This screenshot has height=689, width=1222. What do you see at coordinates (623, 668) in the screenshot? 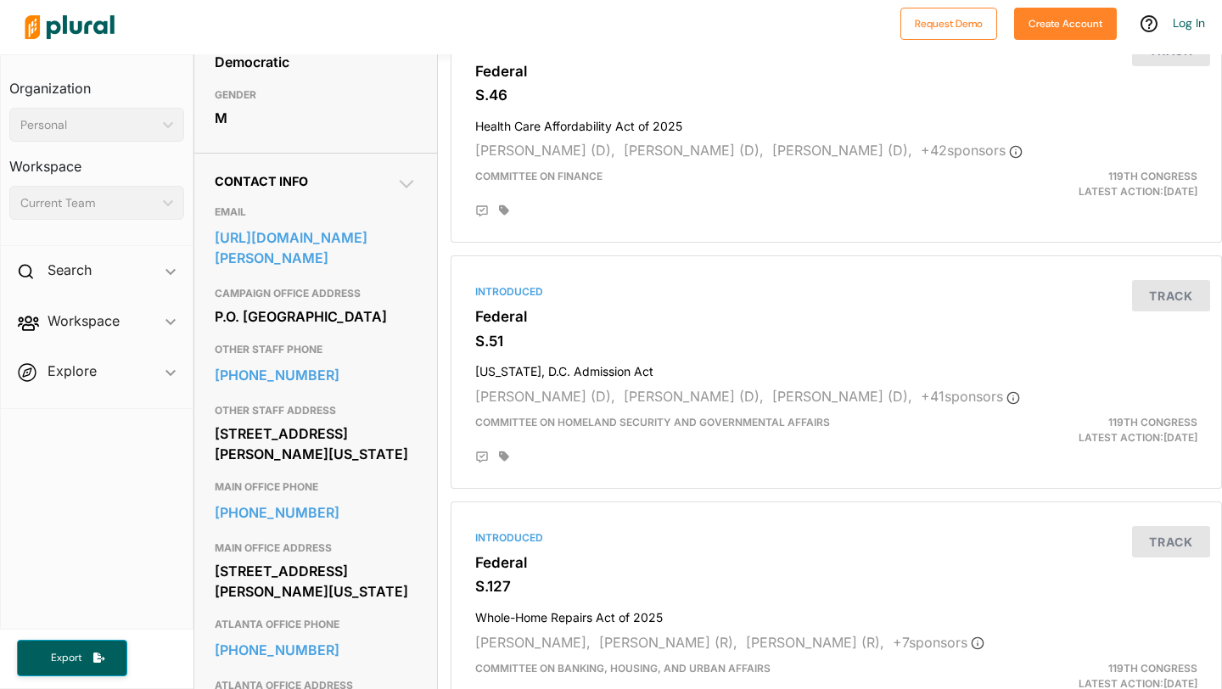
I see `span: Committee on Banking, Housing, and Urban Affairs` at bounding box center [623, 668].